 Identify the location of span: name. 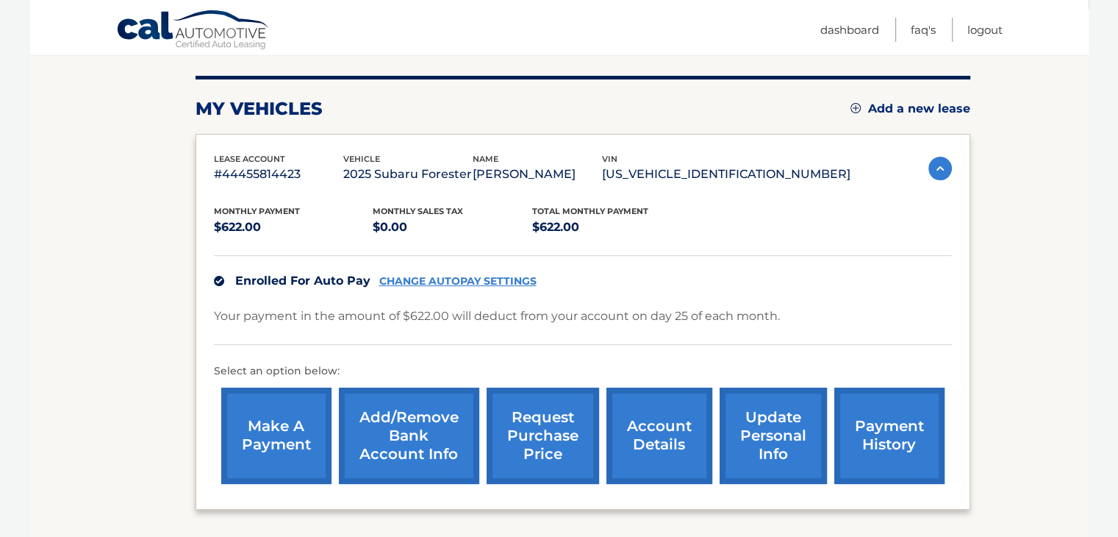
(485, 159).